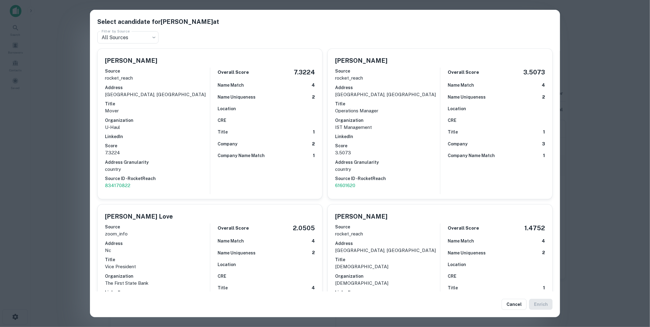  I want to click on div: All Sources, so click(128, 37).